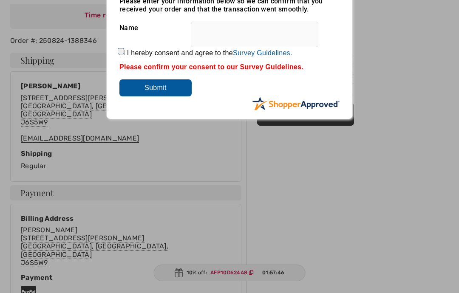  Describe the element at coordinates (230, 67) in the screenshot. I see `div: Please confirm your consent to our Survey Guidelines.` at that location.